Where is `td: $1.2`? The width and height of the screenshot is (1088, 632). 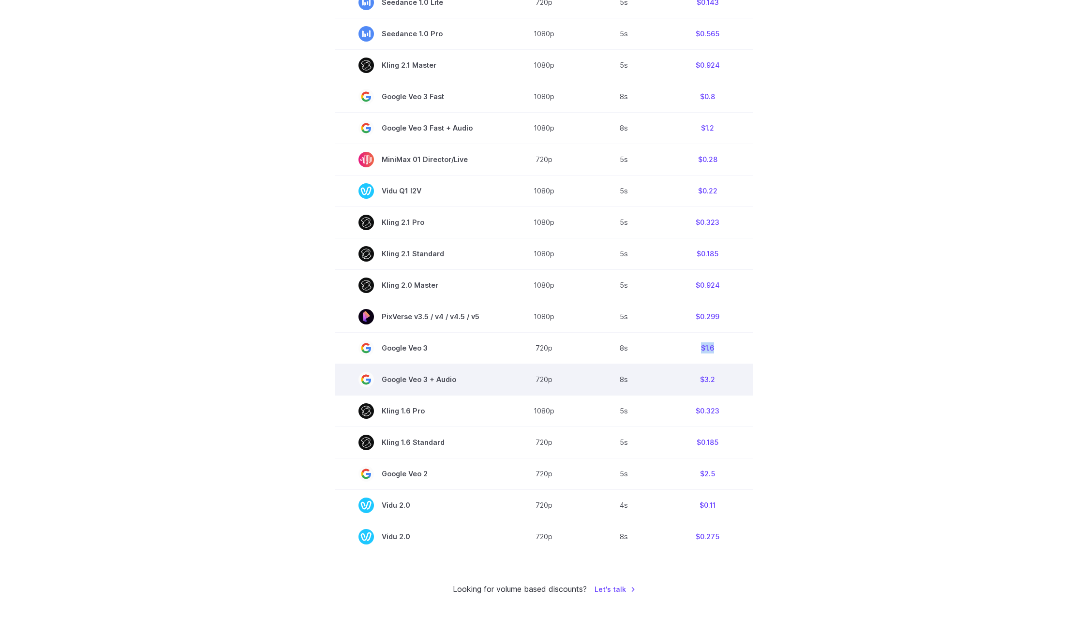 td: $1.2 is located at coordinates (708, 128).